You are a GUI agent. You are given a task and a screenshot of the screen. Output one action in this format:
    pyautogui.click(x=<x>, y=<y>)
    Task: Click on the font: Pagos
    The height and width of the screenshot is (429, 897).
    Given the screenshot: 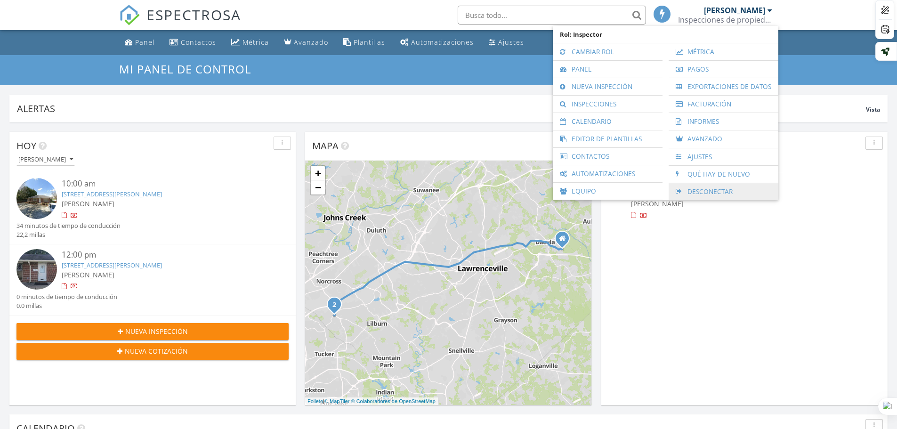 What is the action you would take?
    pyautogui.click(x=698, y=69)
    